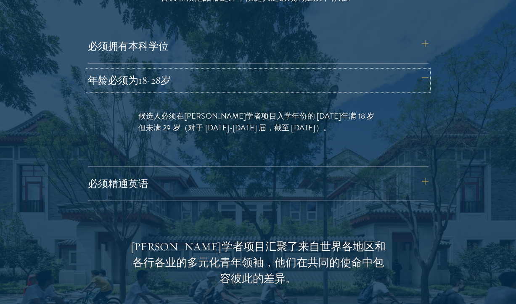 The height and width of the screenshot is (304, 516). Describe the element at coordinates (128, 46) in the screenshot. I see `font: 必须拥有本科学位` at that location.